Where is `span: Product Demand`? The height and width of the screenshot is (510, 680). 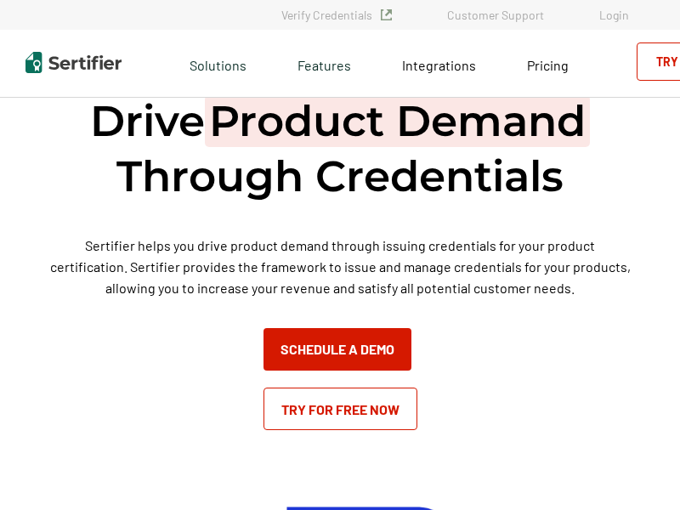 span: Product Demand is located at coordinates (397, 121).